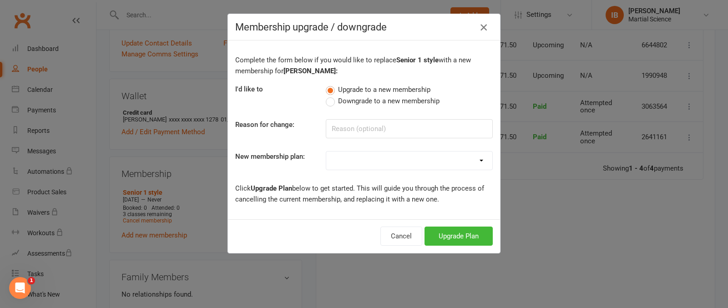 The width and height of the screenshot is (728, 308). Describe the element at coordinates (249, 89) in the screenshot. I see `label: I'd like to` at that location.